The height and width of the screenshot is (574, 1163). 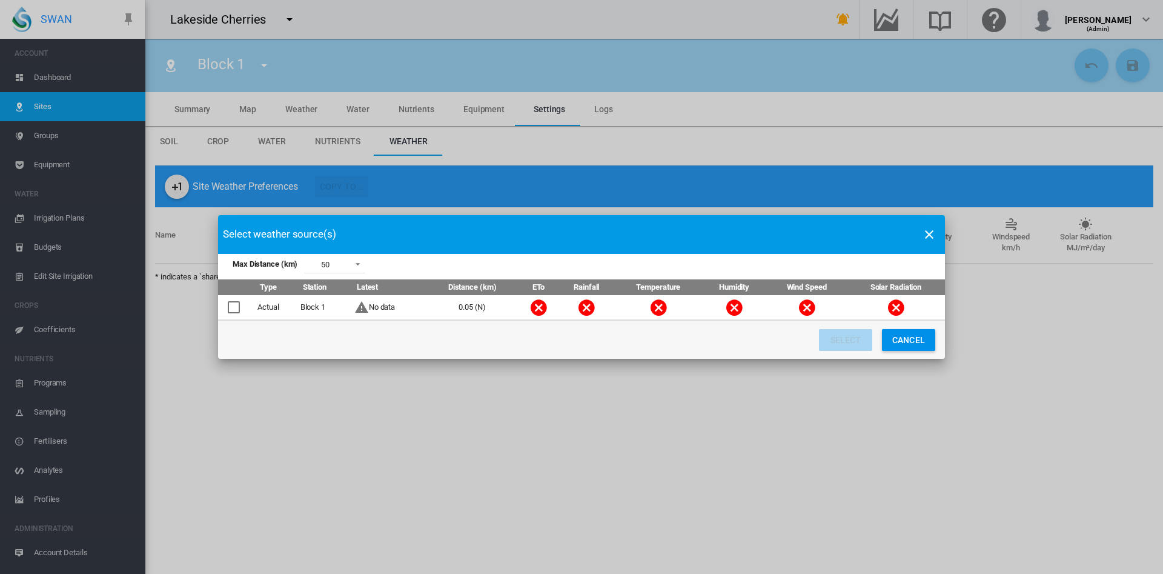 I want to click on div: Block 1, so click(x=325, y=307).